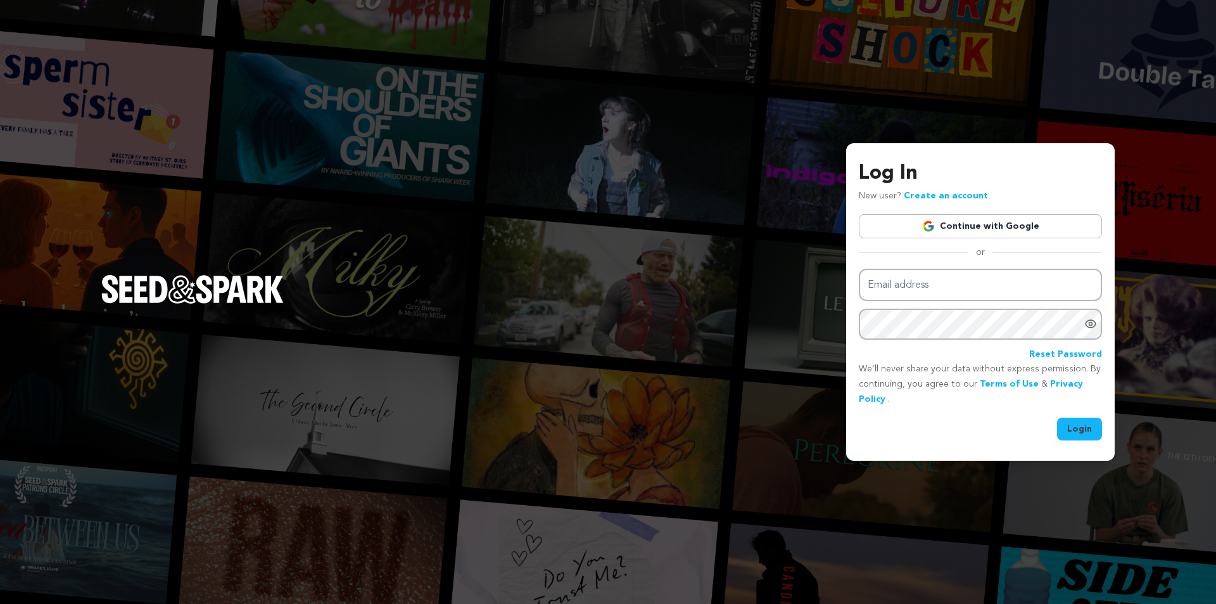 The height and width of the screenshot is (604, 1216). I want to click on h3: Log In, so click(981, 174).